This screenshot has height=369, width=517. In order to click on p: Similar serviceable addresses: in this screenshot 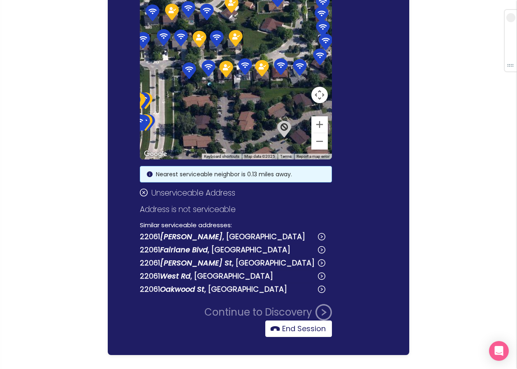, I will do `click(235, 225)`.